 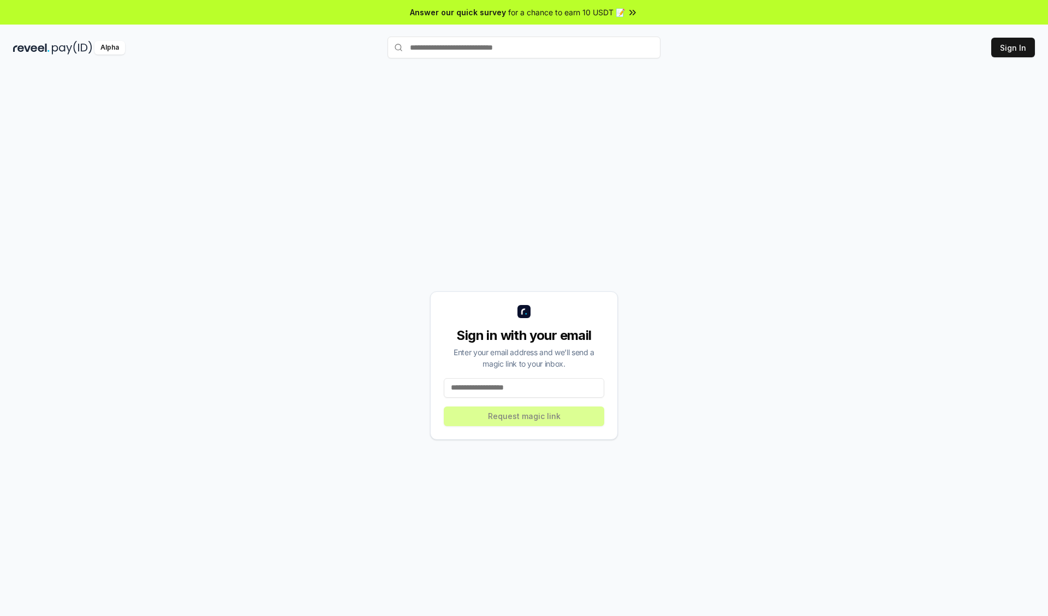 I want to click on img: logo_small, so click(x=524, y=312).